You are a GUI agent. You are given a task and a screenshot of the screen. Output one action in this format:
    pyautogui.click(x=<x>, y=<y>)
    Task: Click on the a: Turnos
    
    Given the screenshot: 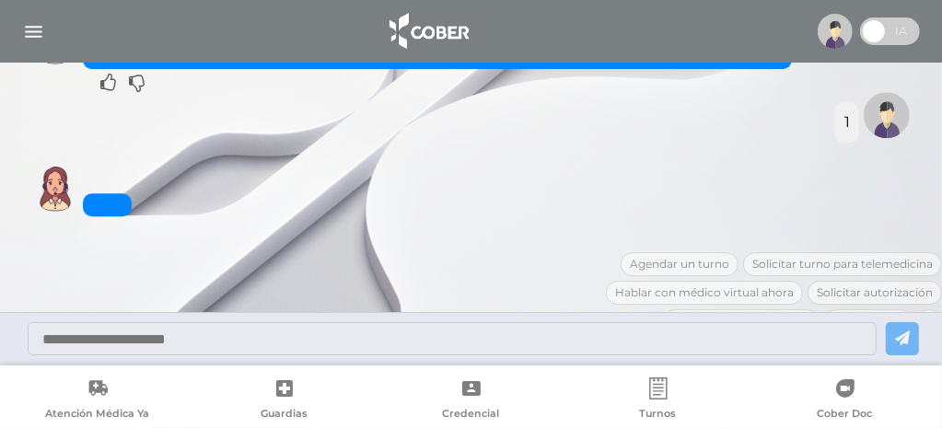 What is the action you would take?
    pyautogui.click(x=658, y=401)
    